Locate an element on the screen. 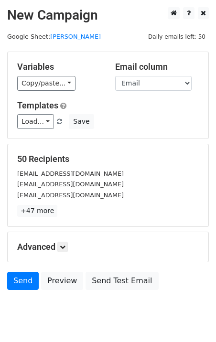  span: Daily emails left: 50 is located at coordinates (177, 37).